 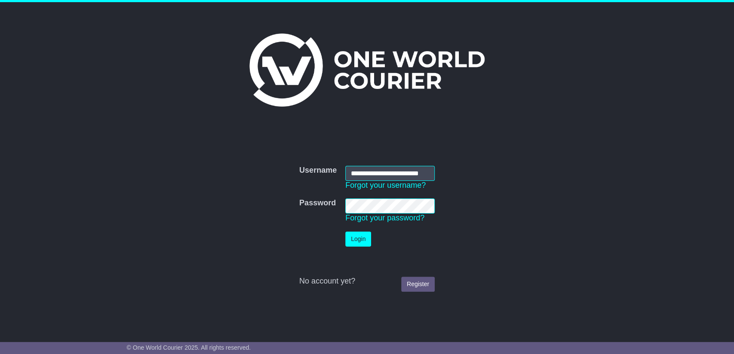 What do you see at coordinates (358, 239) in the screenshot?
I see `button: Login` at bounding box center [358, 239].